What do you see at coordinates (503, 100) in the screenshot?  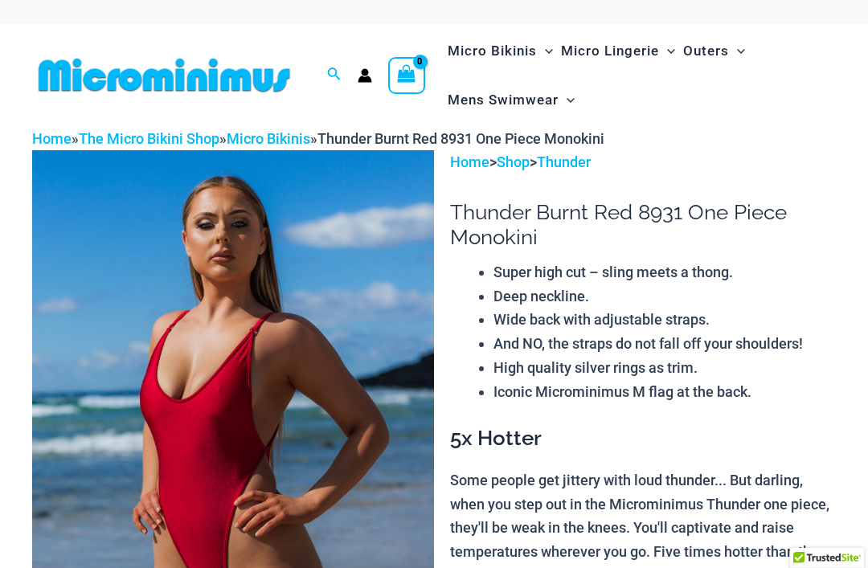 I see `span: Mens Swimwear` at bounding box center [503, 100].